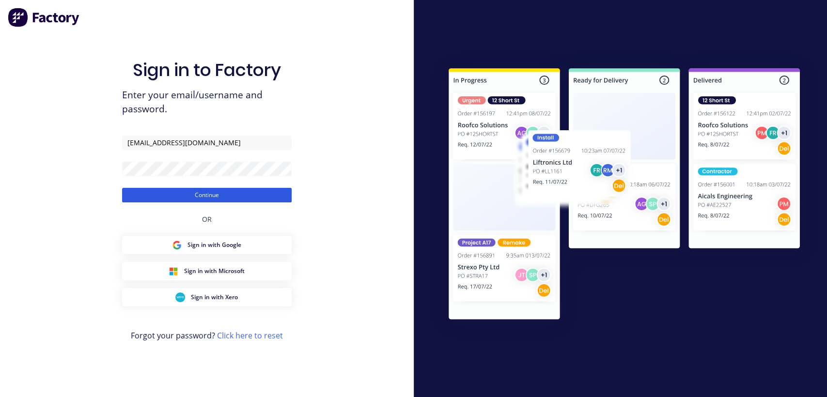 The image size is (827, 397). What do you see at coordinates (207, 102) in the screenshot?
I see `span: Enter your email/username and password.` at bounding box center [207, 102].